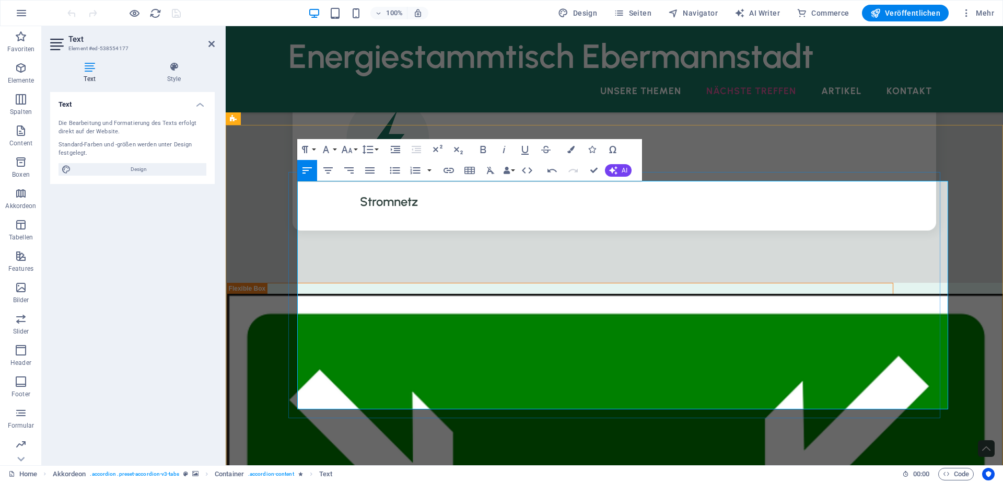 The height and width of the screenshot is (482, 1003). I want to click on nav: breadcrumb, so click(193, 474).